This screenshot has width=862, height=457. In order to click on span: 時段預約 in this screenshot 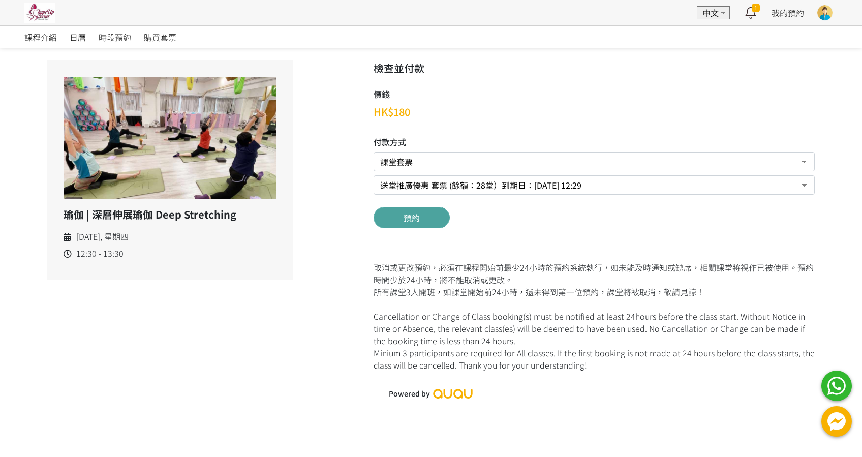, I will do `click(115, 37)`.